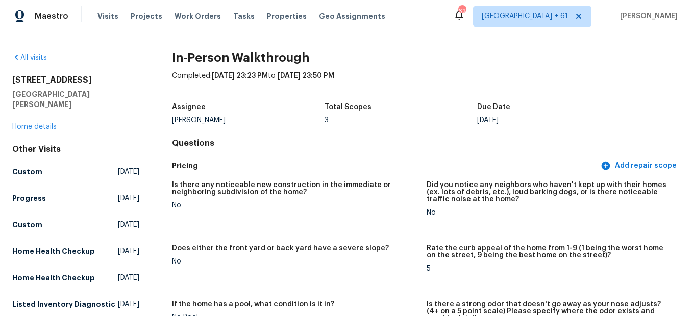 The image size is (693, 316). What do you see at coordinates (34, 127) in the screenshot?
I see `a: Home details` at bounding box center [34, 127].